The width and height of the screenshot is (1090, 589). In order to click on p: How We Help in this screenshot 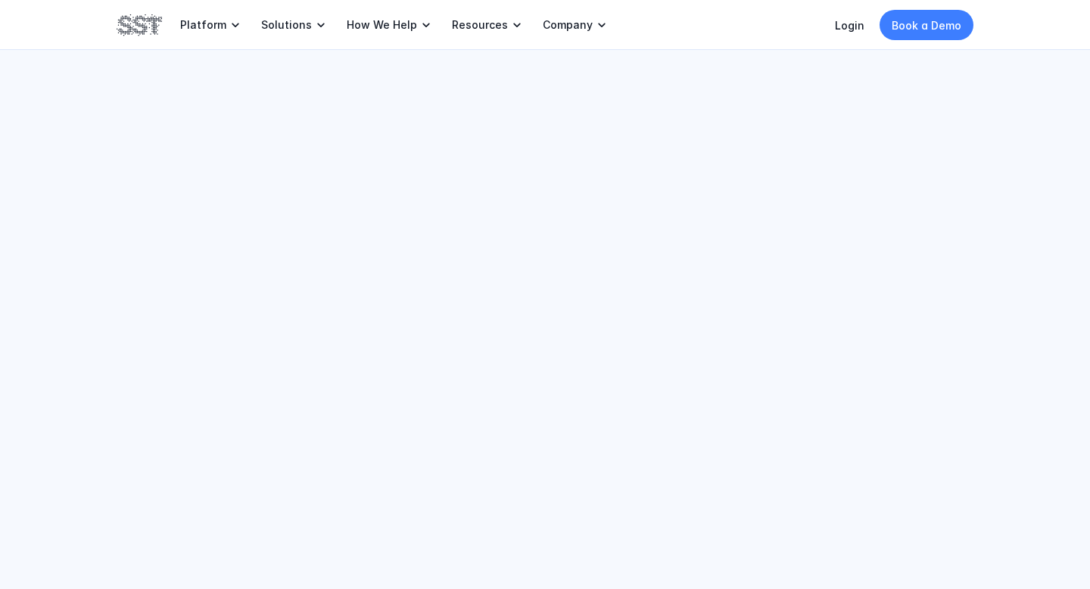, I will do `click(382, 25)`.